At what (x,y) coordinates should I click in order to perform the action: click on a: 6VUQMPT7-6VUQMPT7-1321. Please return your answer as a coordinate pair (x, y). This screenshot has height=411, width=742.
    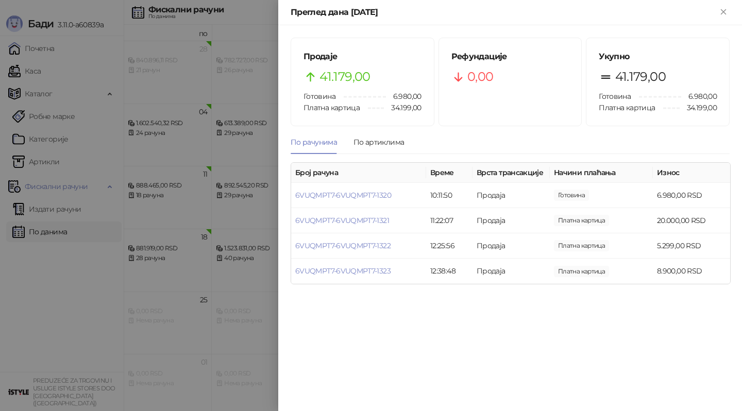
    Looking at the image, I should click on (342, 221).